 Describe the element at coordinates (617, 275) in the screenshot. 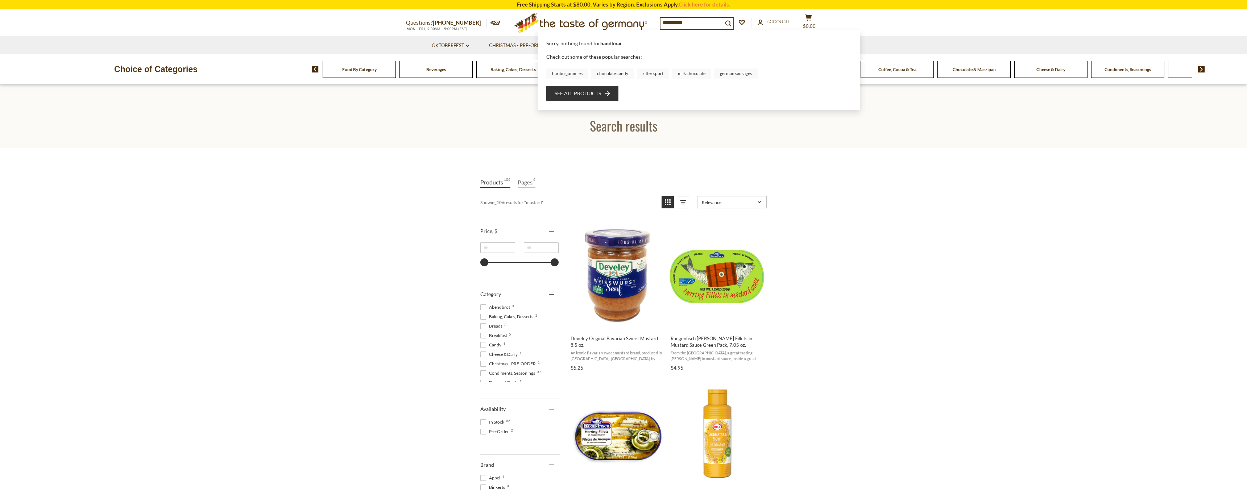

I see `img: Develey Original Bavarian Sweet Mustard 8.5 oz.` at that location.